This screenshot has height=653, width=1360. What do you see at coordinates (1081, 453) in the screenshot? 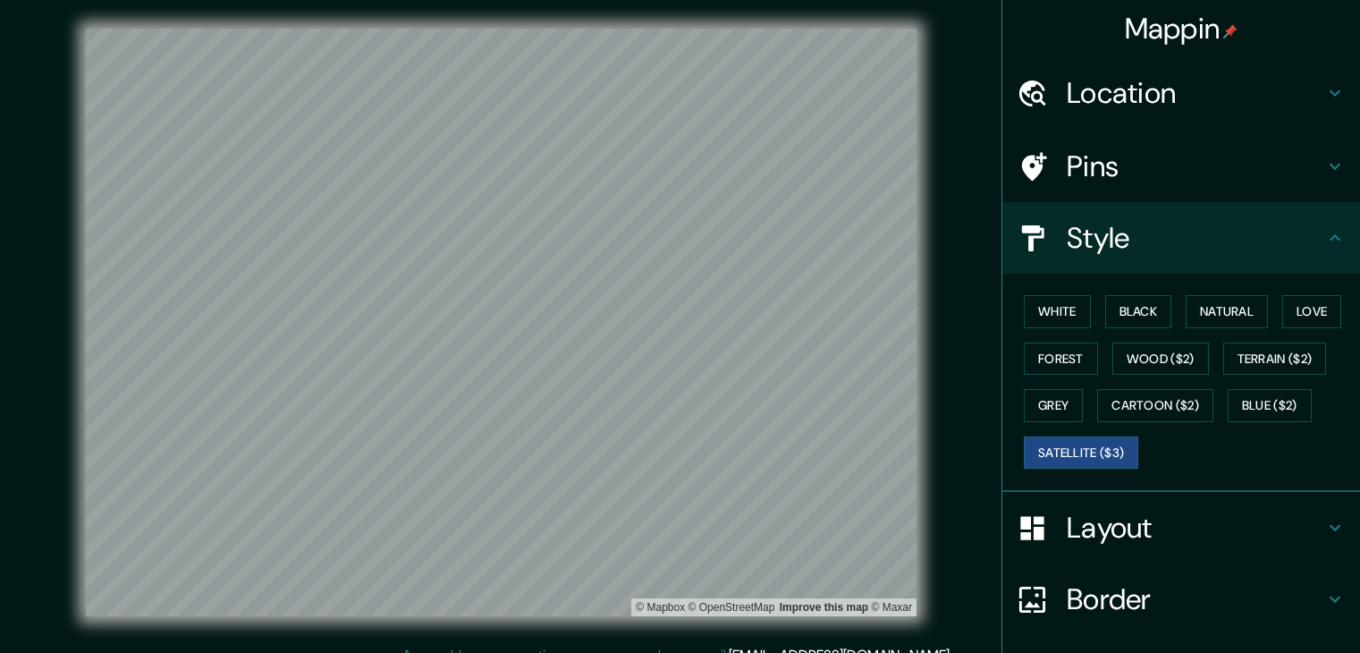
I see `button: Satellite ($3)` at bounding box center [1081, 453].